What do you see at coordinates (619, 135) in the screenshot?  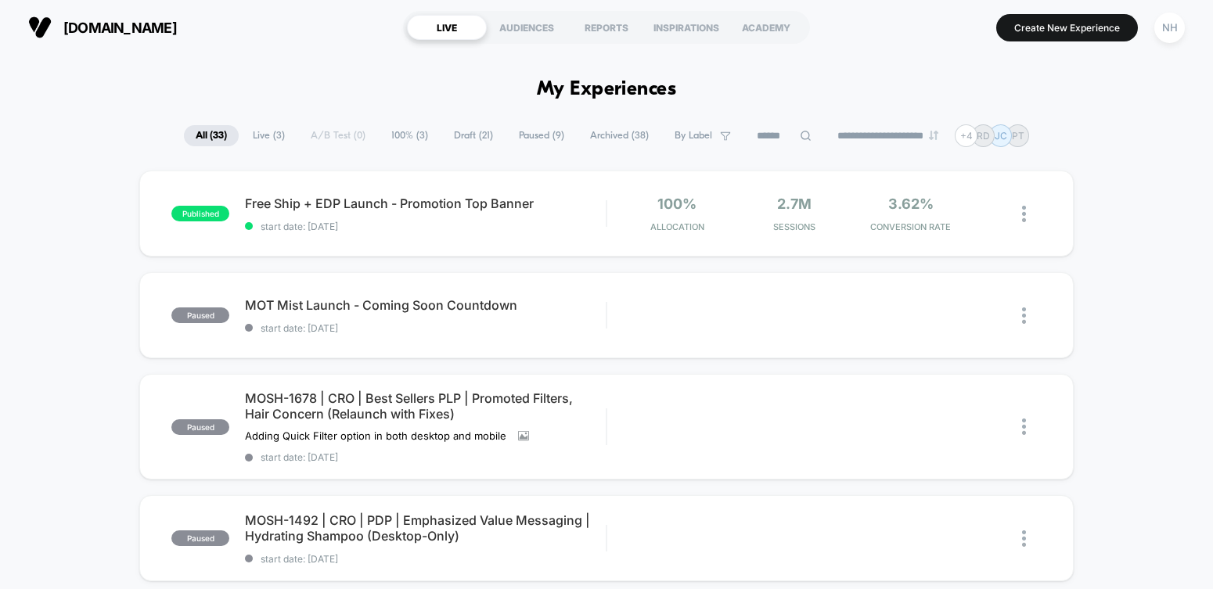 I see `span: Archived ( 38 )` at bounding box center [619, 135].